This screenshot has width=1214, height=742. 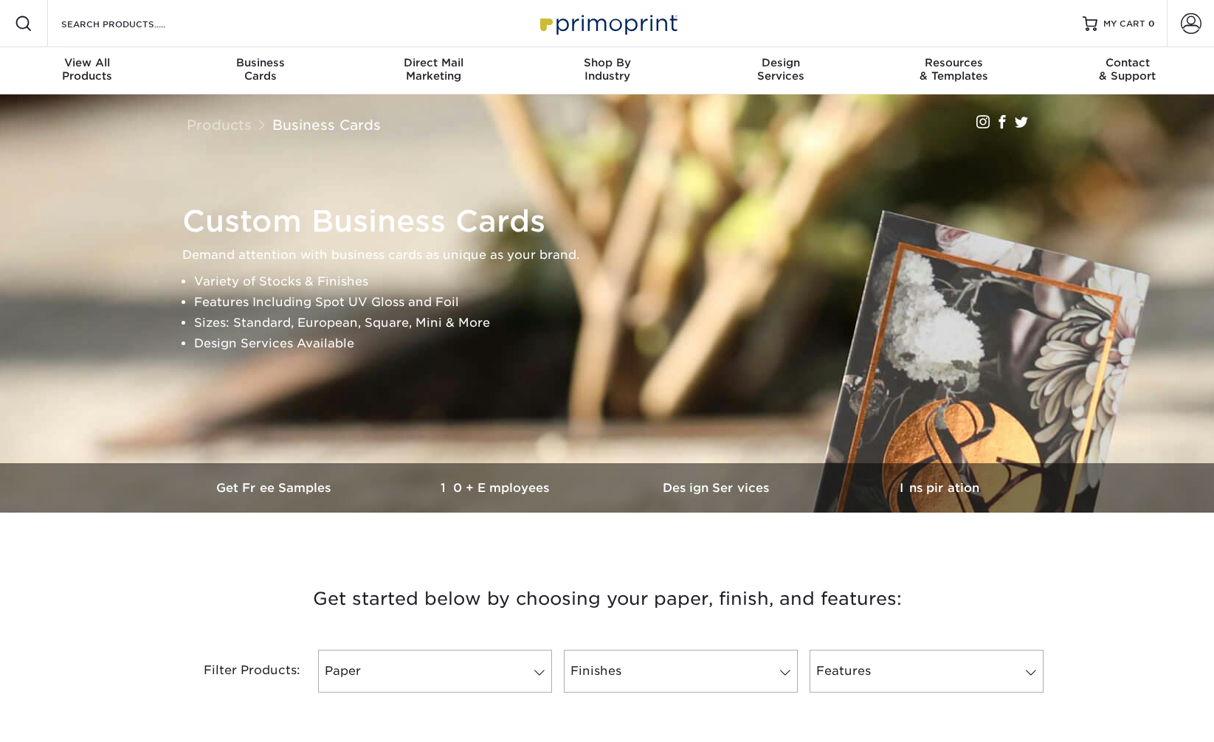 What do you see at coordinates (260, 71) in the screenshot?
I see `a: BusinessCards` at bounding box center [260, 71].